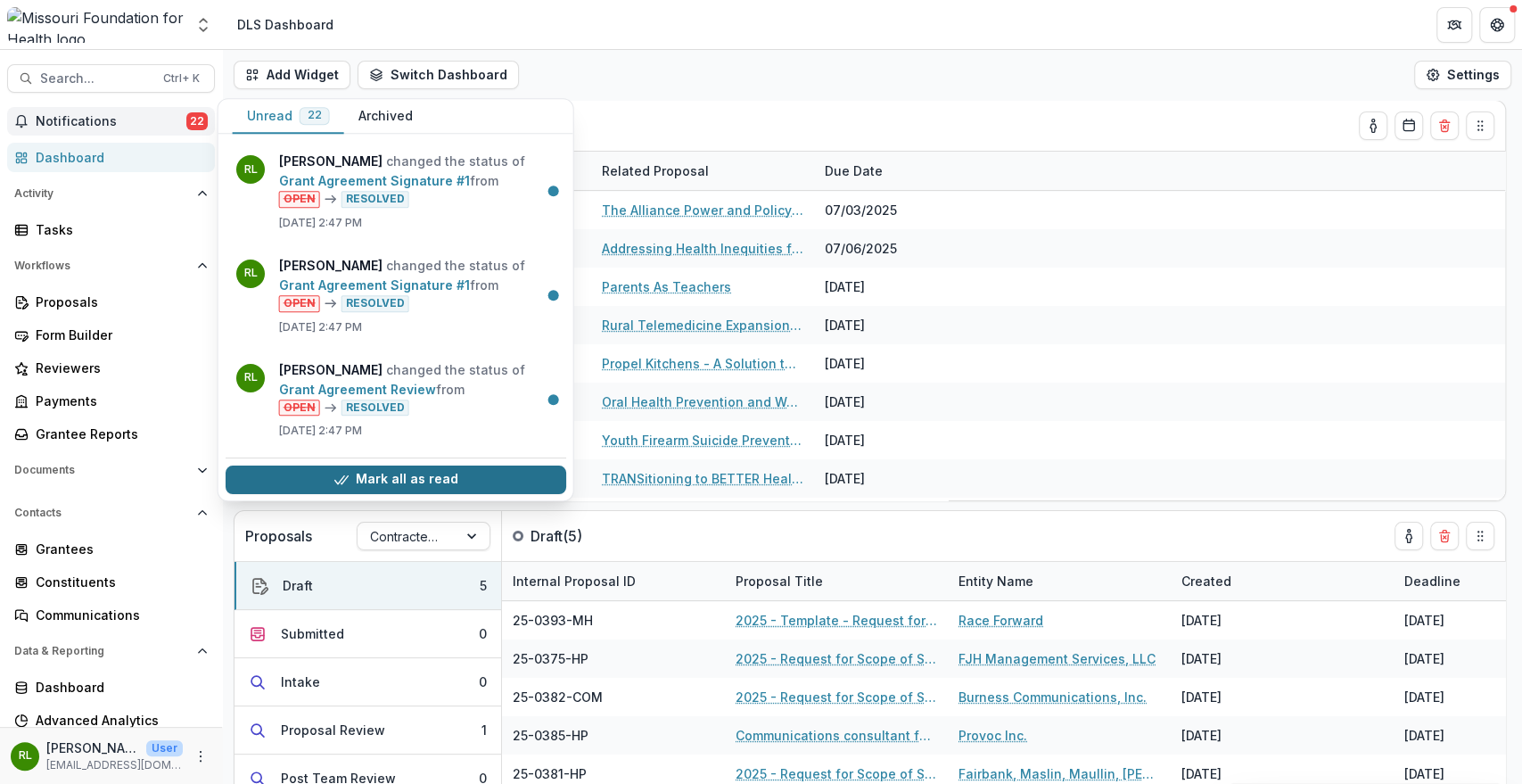  What do you see at coordinates (95, 25) in the screenshot?
I see `img: Missouri Foundation for Health logo` at bounding box center [95, 25].